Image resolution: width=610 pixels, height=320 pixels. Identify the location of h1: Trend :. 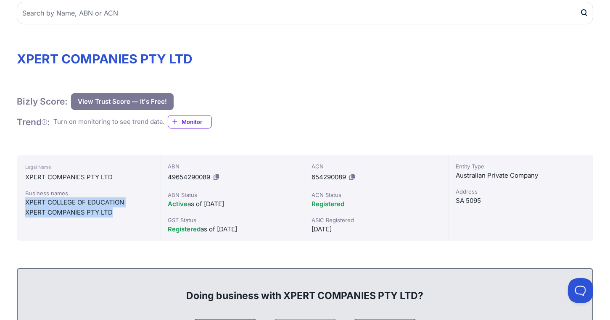
(33, 122).